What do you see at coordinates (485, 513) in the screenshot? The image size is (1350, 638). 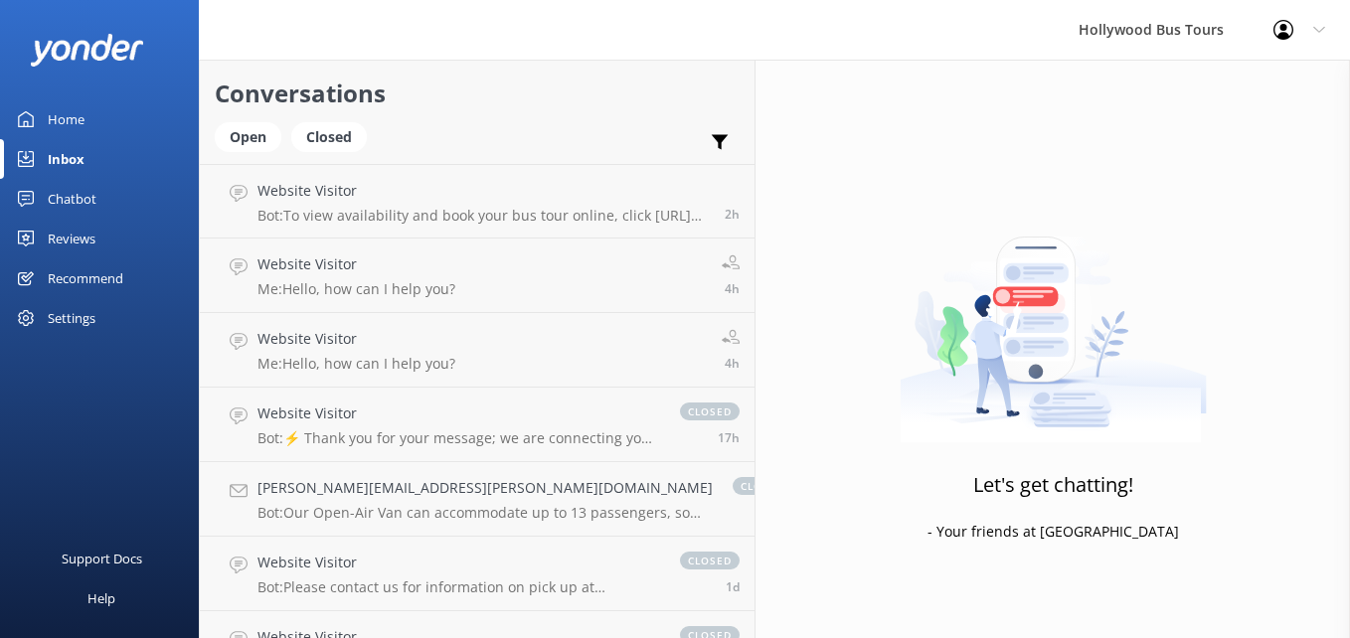 I see `p: Bot: Our Open-Air Van can accommodate up to 13 passengers, so your group of 10 people can be acco...` at bounding box center [485, 513].